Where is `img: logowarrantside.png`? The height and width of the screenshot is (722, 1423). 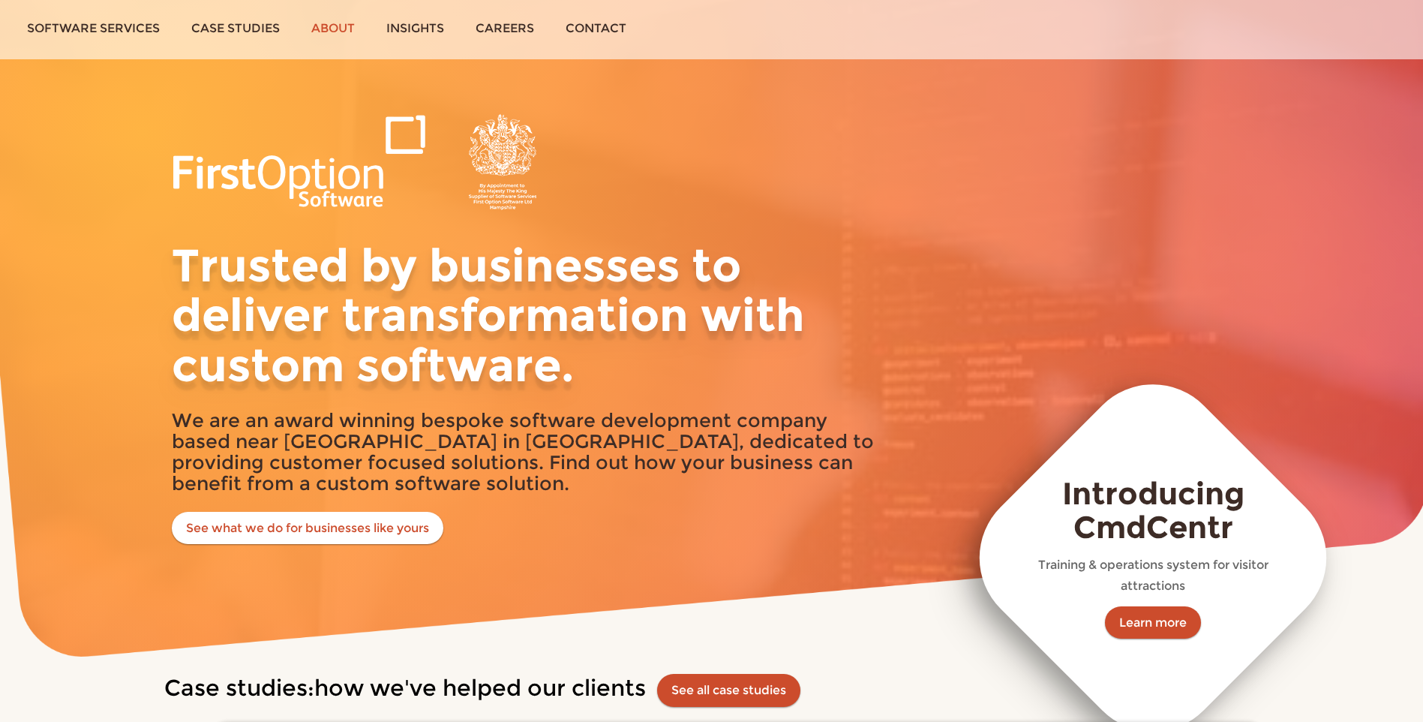
img: logowarrantside.png is located at coordinates (359, 162).